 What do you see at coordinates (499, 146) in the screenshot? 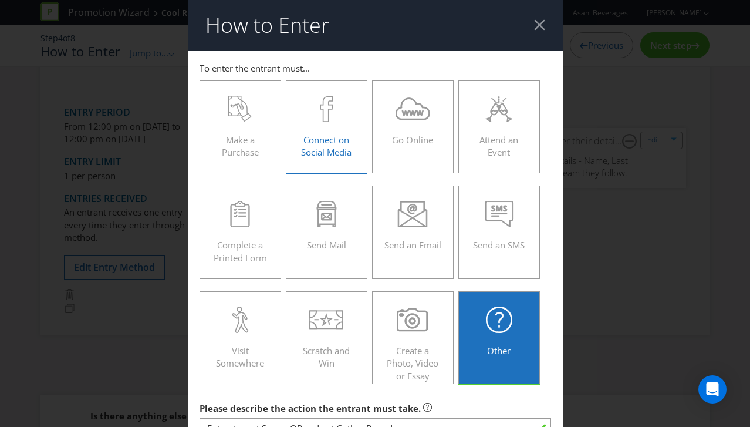
I see `span: Attend an Event` at bounding box center [499, 146].